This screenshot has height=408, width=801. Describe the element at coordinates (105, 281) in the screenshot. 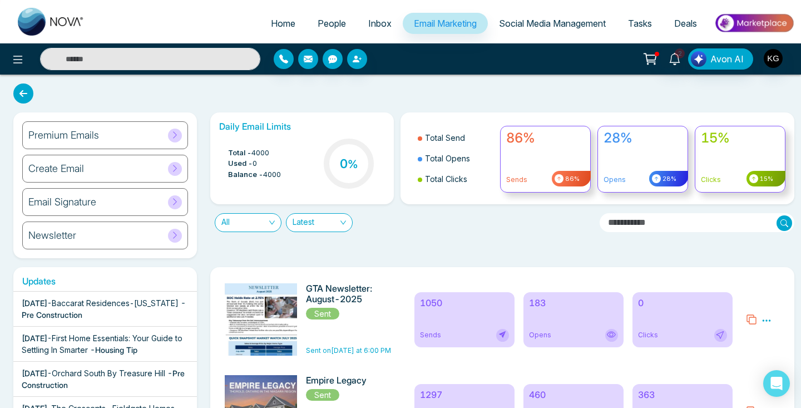

I see `h6: Updates` at that location.